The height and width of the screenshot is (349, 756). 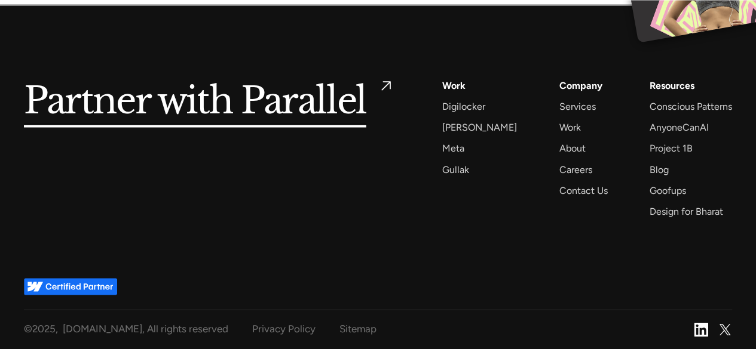 What do you see at coordinates (667, 191) in the screenshot?
I see `a: Goofups` at bounding box center [667, 191].